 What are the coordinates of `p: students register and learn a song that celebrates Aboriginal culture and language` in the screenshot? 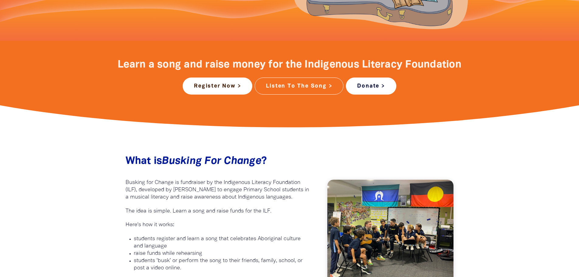 It's located at (221, 242).